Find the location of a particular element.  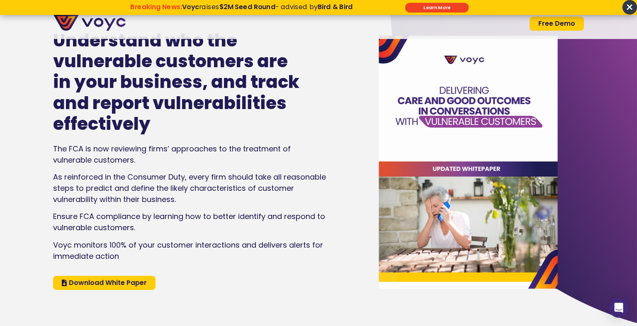

p: Ensure FCA compliance by learning how to better identify and respond to vulnerable customers. is located at coordinates (190, 222).